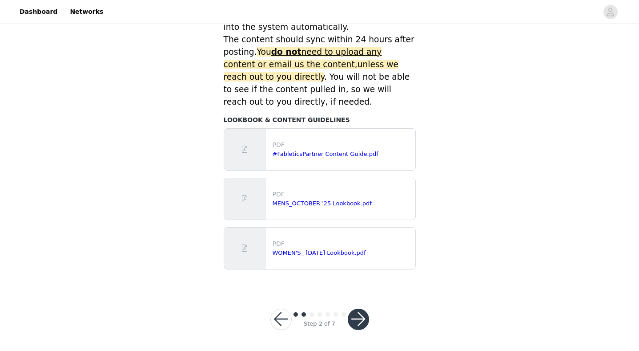 This screenshot has height=351, width=639. What do you see at coordinates (287, 52) in the screenshot?
I see `strong: do not` at bounding box center [287, 52].